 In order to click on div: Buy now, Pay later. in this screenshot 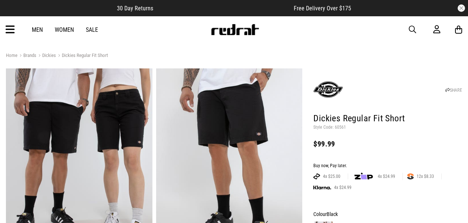, I will do `click(388, 166)`.